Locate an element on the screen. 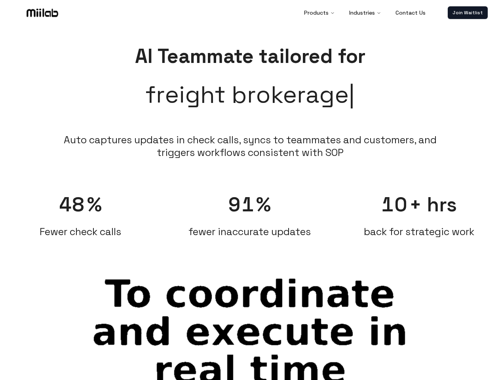 Image resolution: width=500 pixels, height=380 pixels. button: Products is located at coordinates (319, 13).